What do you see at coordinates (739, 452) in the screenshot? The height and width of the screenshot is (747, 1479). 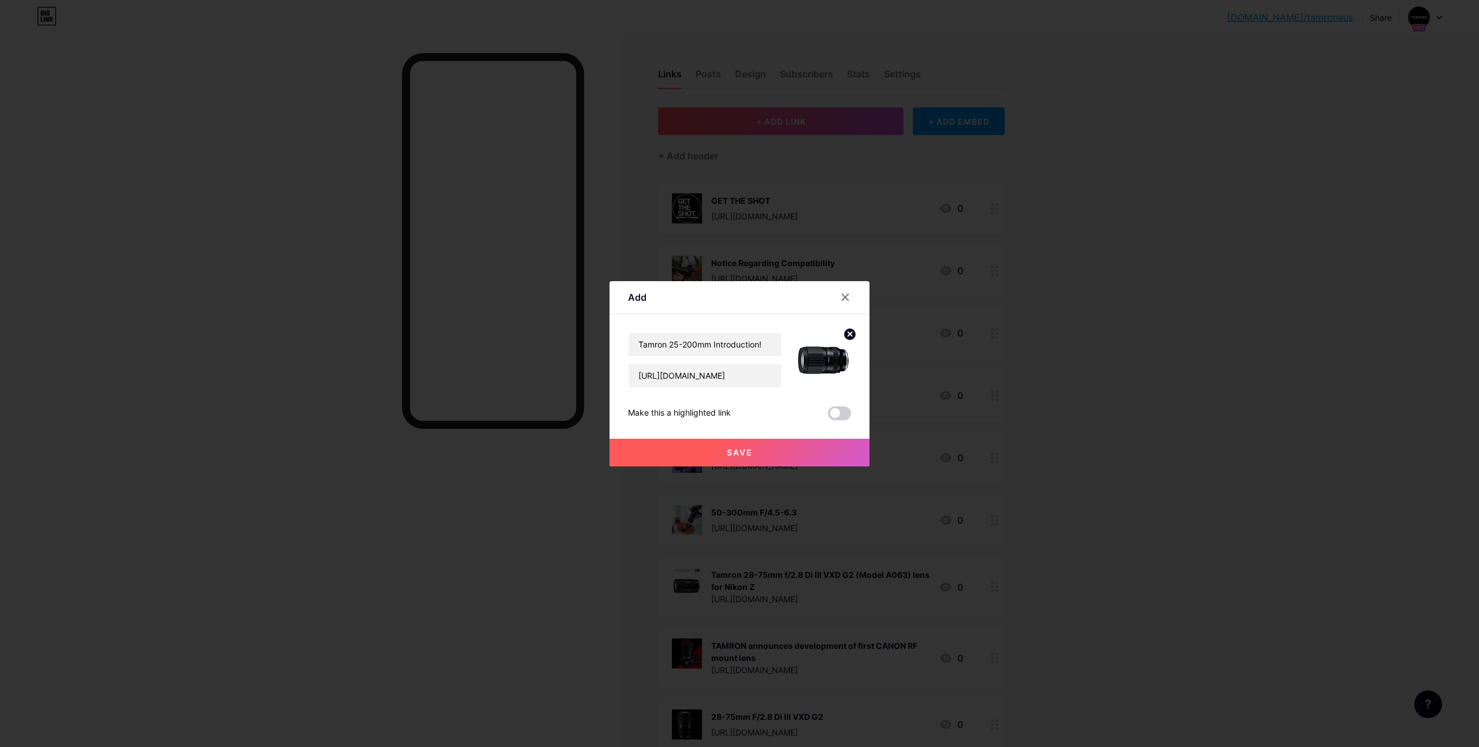 I see `span: Save` at bounding box center [739, 452].